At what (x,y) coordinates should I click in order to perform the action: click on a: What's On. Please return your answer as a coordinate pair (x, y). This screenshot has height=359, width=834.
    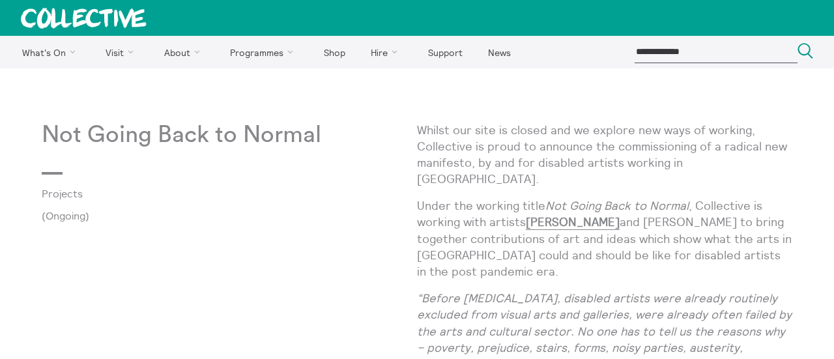
    Looking at the image, I should click on (51, 52).